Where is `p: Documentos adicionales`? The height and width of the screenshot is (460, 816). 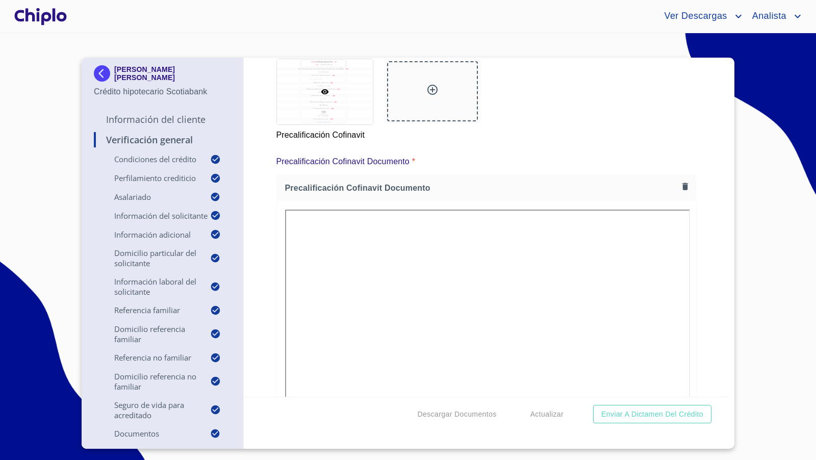 p: Documentos adicionales is located at coordinates (162, 452).